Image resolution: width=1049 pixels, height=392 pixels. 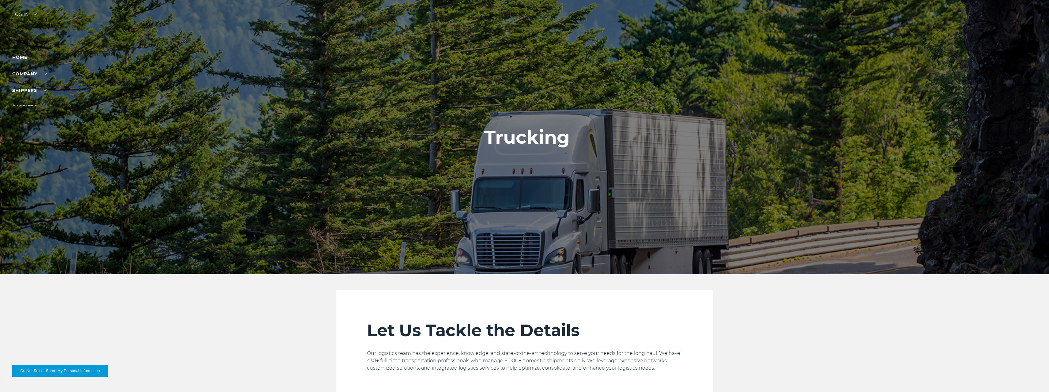 What do you see at coordinates (525, 26) in the screenshot?
I see `img: kbx logo` at bounding box center [525, 26].